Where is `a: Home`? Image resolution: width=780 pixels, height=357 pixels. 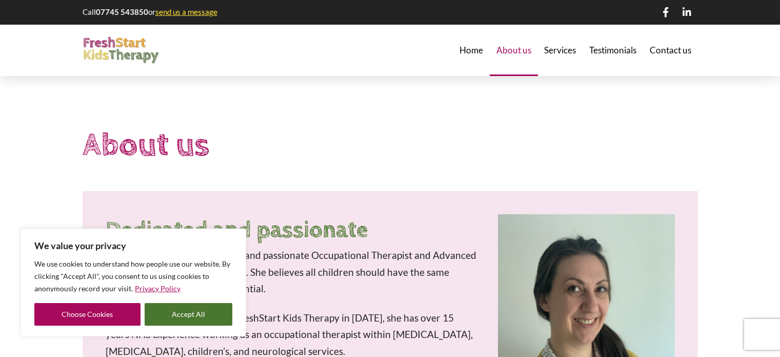 a: Home is located at coordinates (471, 50).